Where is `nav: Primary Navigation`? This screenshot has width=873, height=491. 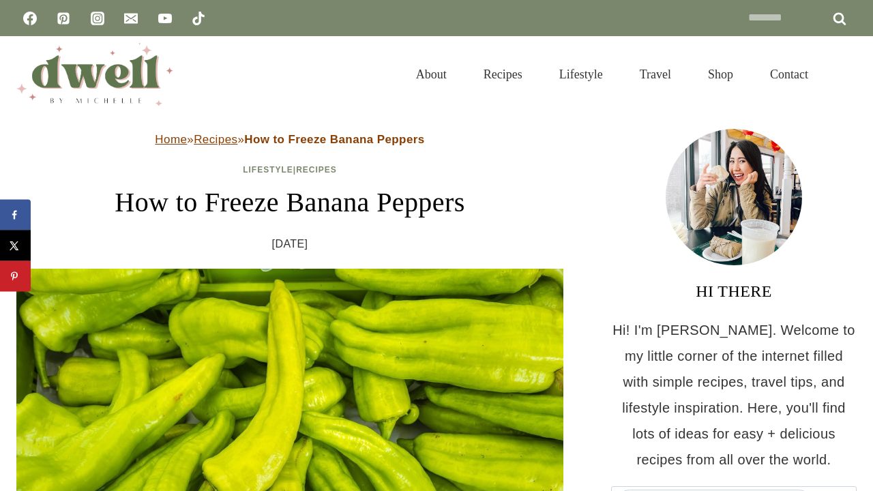 nav: Primary Navigation is located at coordinates (612, 74).